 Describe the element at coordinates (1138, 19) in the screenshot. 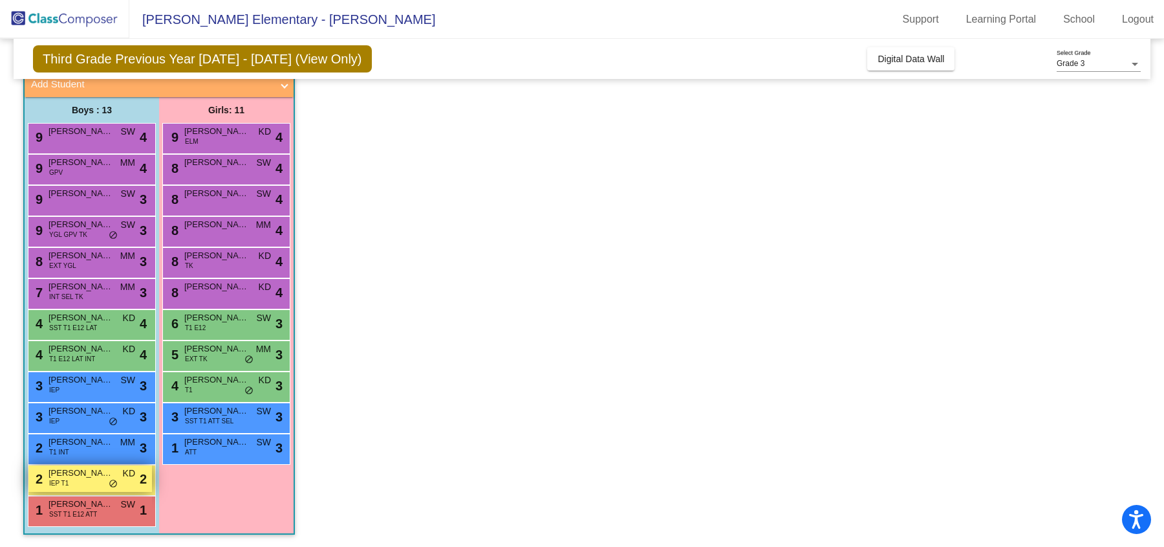

I see `a: Logout` at that location.